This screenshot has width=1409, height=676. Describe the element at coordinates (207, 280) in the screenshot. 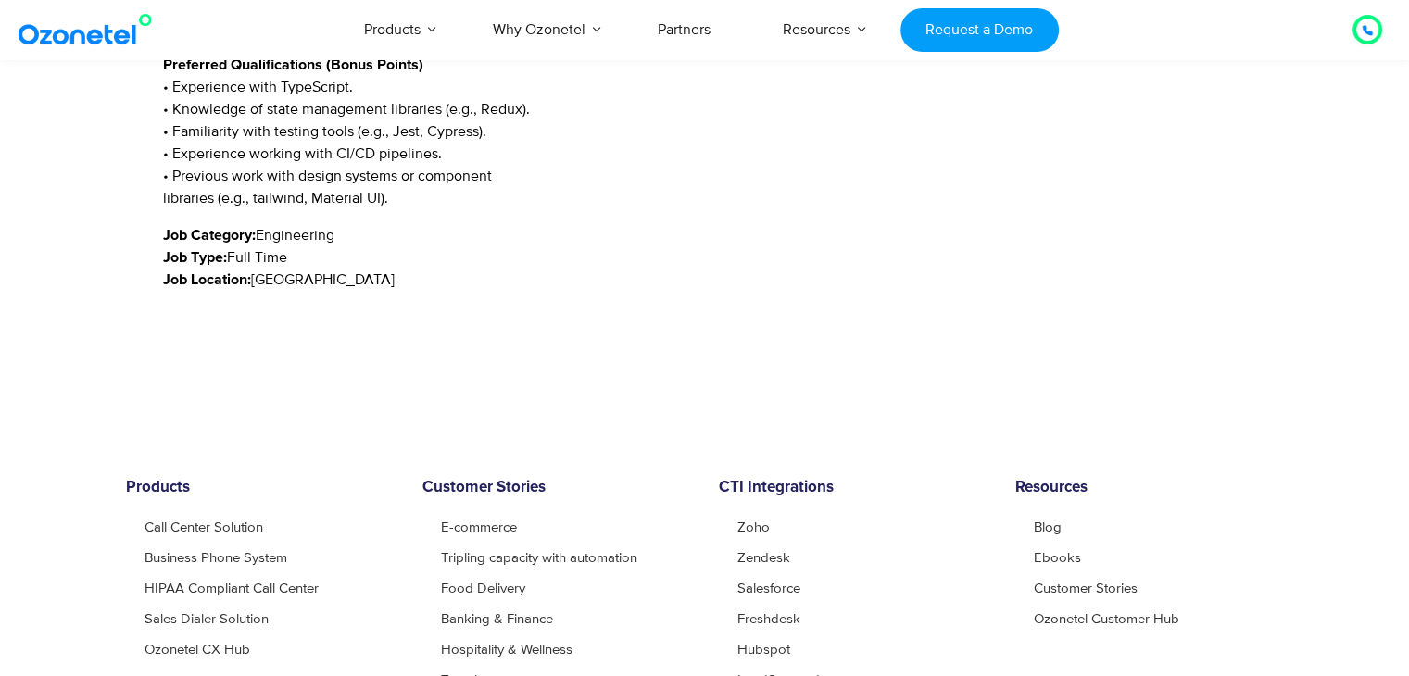

I see `strong: Job Location:` at that location.